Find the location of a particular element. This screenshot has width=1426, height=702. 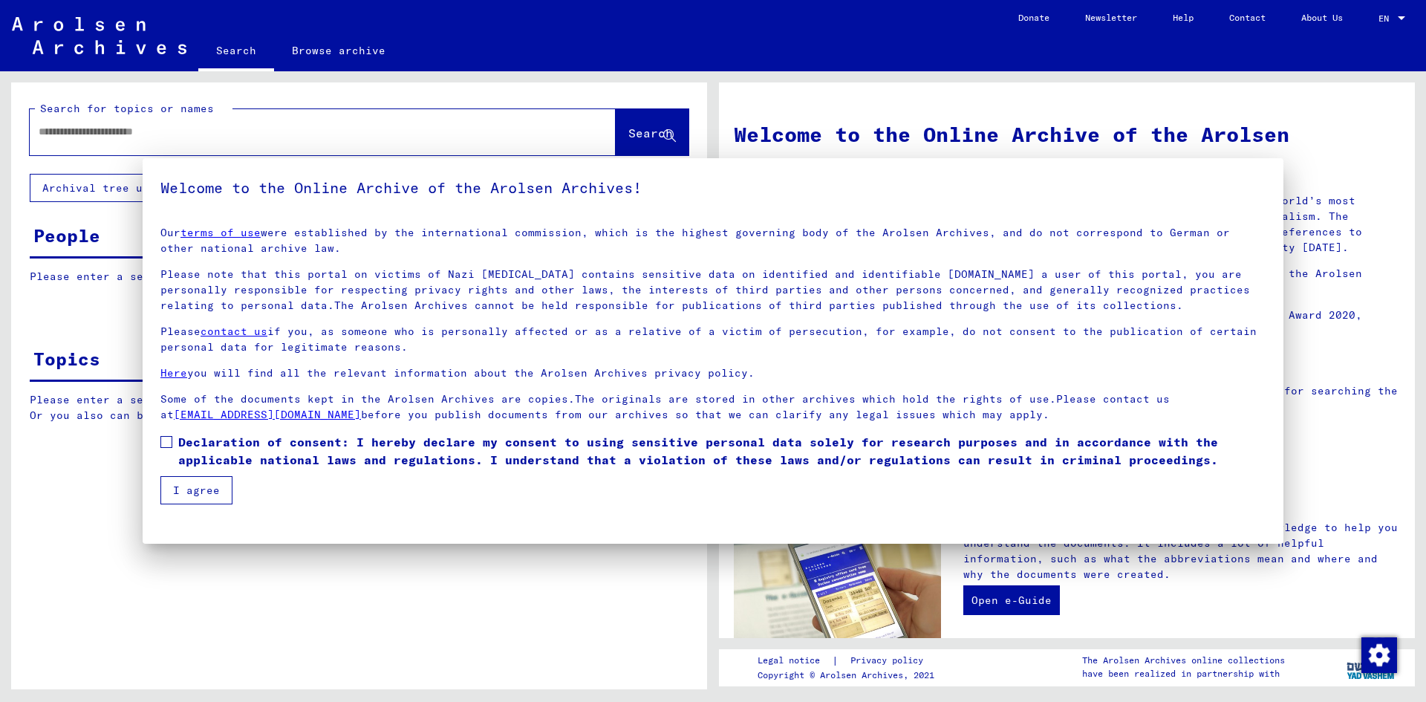

p: Please if you, as someone who is personally affected or as a relative of a victim of persecution,... is located at coordinates (713, 339).